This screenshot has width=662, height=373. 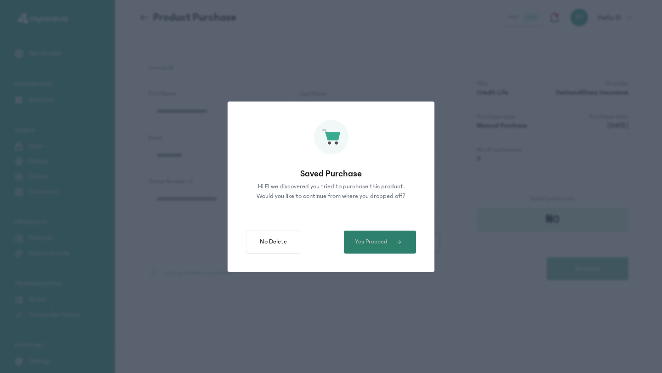 What do you see at coordinates (273, 242) in the screenshot?
I see `span: No Delete` at bounding box center [273, 242].